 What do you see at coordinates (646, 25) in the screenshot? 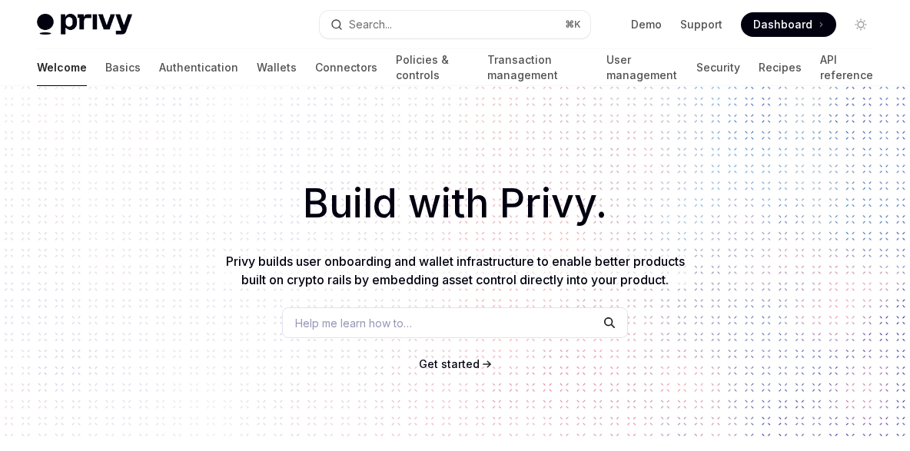
I see `a: Demo` at bounding box center [646, 25].